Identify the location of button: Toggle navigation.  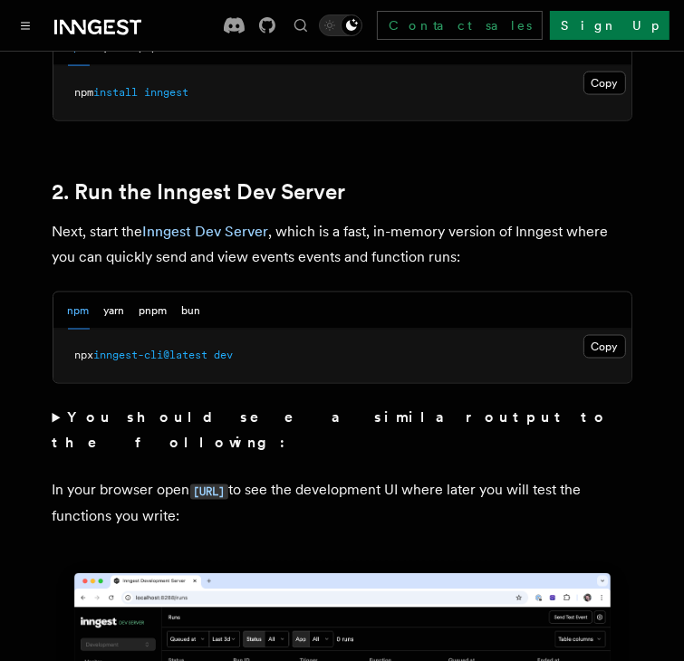
(25, 25).